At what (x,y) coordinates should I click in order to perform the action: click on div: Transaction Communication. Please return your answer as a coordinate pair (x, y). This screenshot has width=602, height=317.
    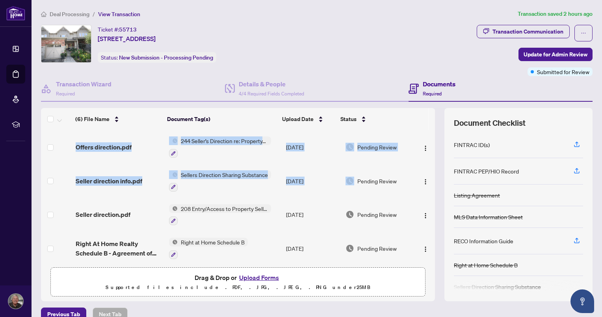
    Looking at the image, I should click on (528, 32).